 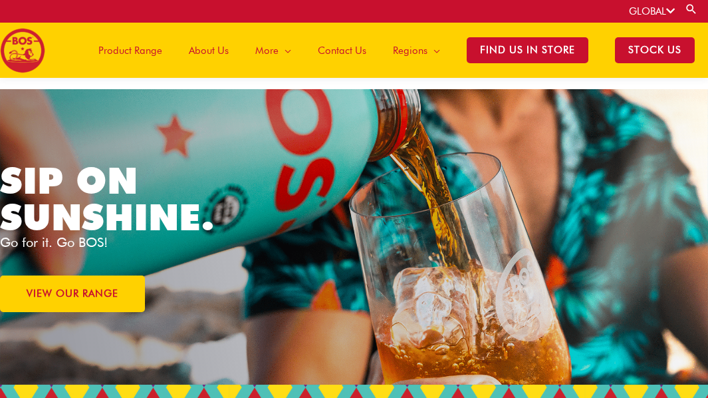 What do you see at coordinates (209, 51) in the screenshot?
I see `span: About Us` at bounding box center [209, 51].